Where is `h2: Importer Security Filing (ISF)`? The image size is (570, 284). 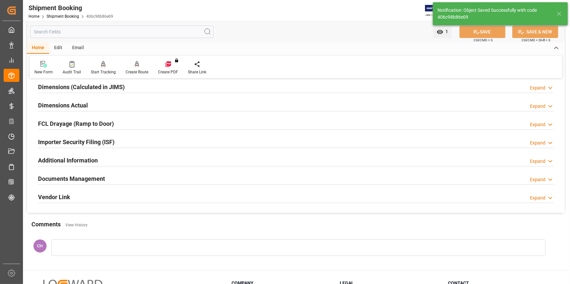 h2: Importer Security Filing (ISF) is located at coordinates (76, 142).